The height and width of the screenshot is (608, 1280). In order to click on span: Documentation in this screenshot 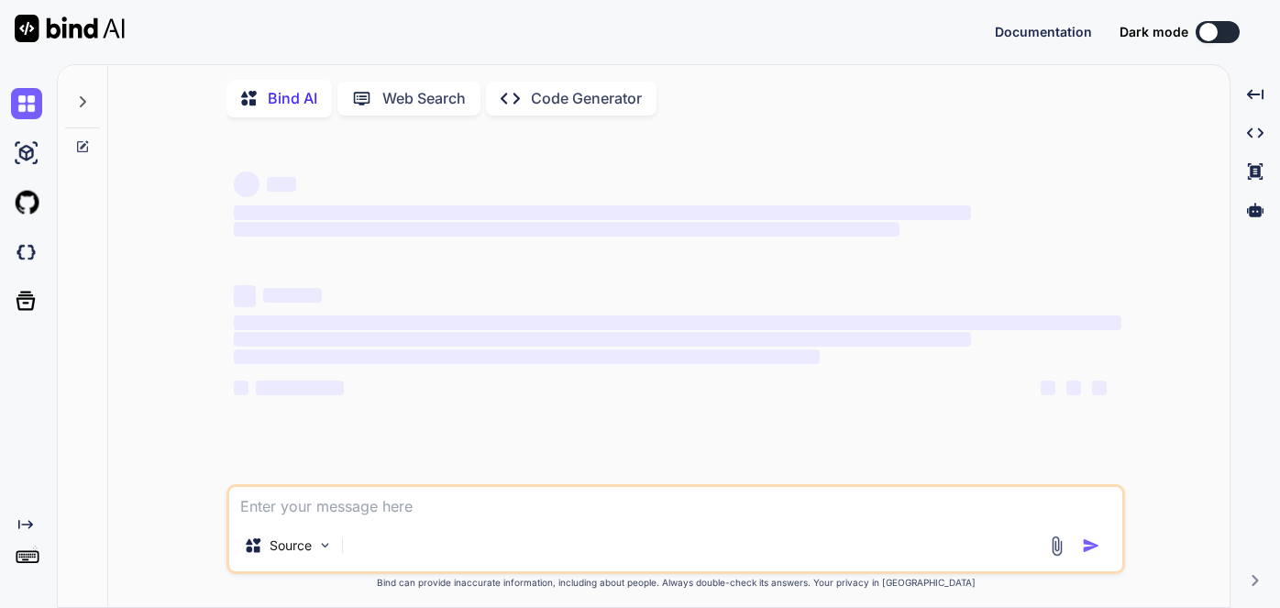, I will do `click(1044, 31)`.